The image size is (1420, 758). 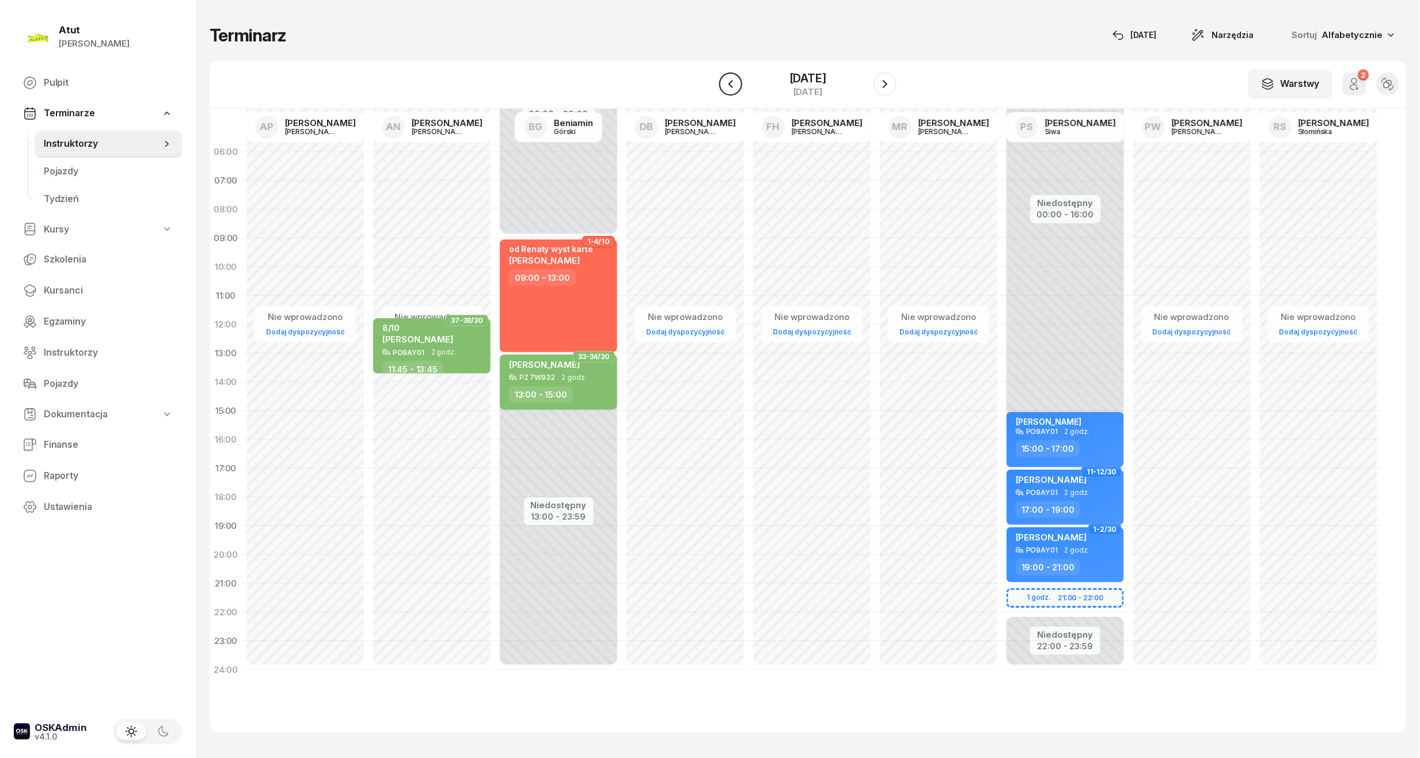 What do you see at coordinates (1290, 84) in the screenshot?
I see `div: Warstwy` at bounding box center [1290, 84].